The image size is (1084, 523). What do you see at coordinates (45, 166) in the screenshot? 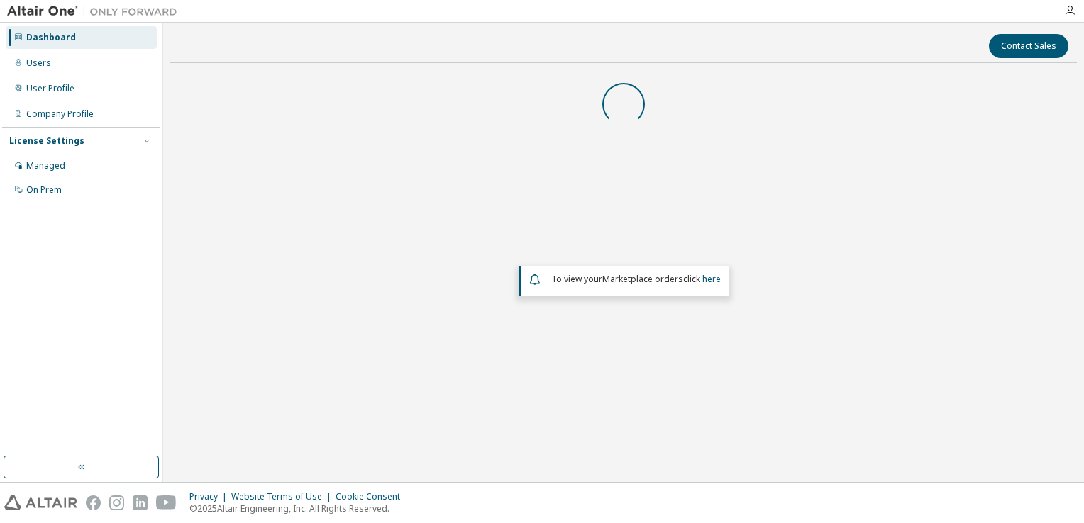
I see `div: Managed` at bounding box center [45, 166].